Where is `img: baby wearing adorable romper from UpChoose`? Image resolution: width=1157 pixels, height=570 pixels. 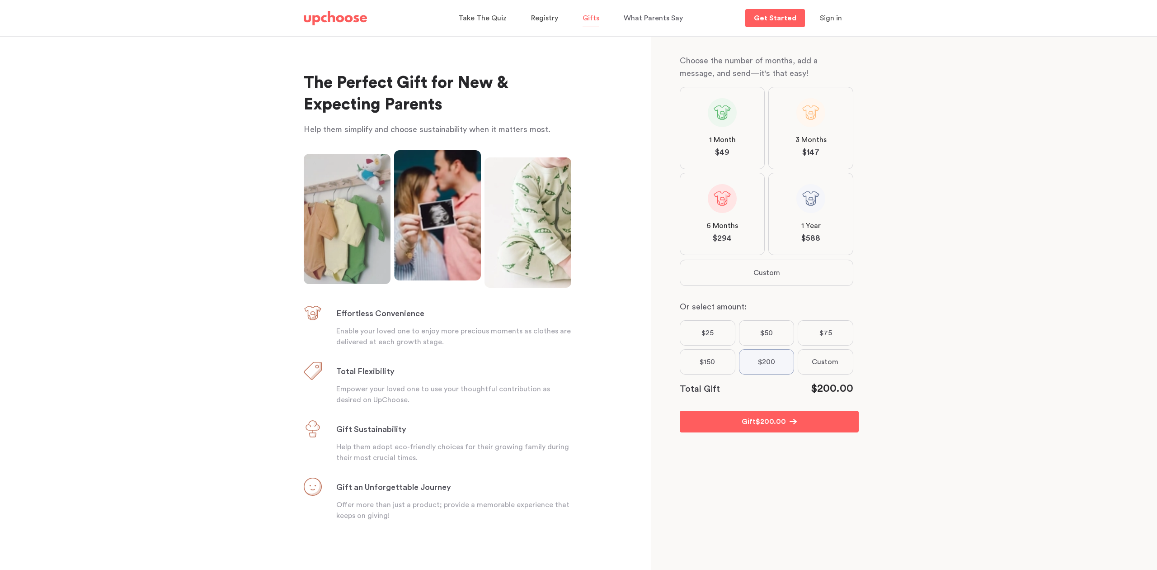
img: baby wearing adorable romper from UpChoose is located at coordinates (528, 222).